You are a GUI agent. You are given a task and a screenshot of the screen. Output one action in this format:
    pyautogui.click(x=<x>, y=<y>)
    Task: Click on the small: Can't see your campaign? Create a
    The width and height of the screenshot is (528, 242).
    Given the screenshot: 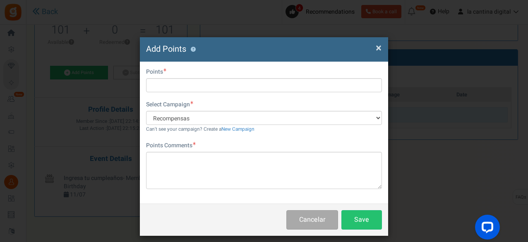 What is the action you would take?
    pyautogui.click(x=200, y=129)
    